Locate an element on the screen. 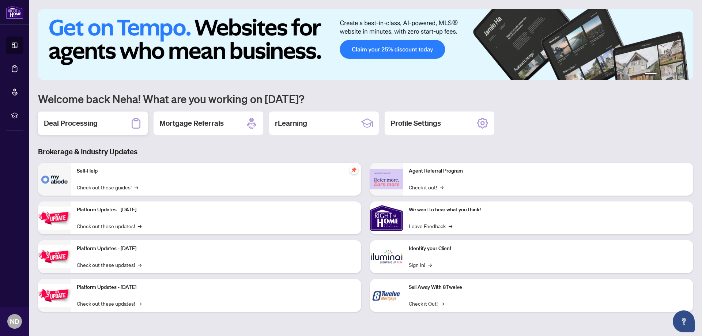 This screenshot has width=702, height=336. img: logo is located at coordinates (15, 12).